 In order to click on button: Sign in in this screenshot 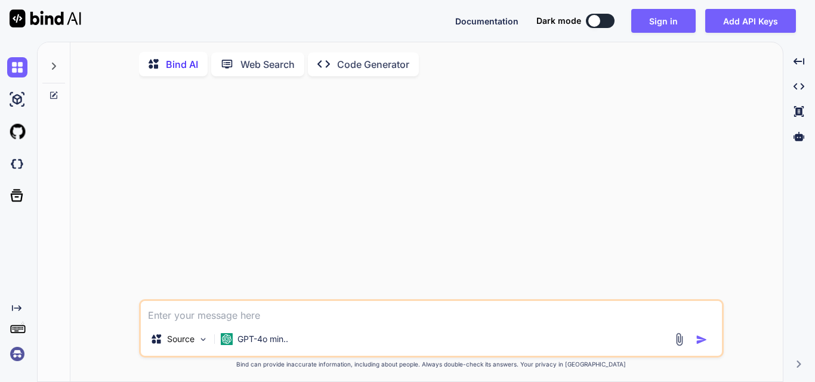, I will do `click(663, 21)`.